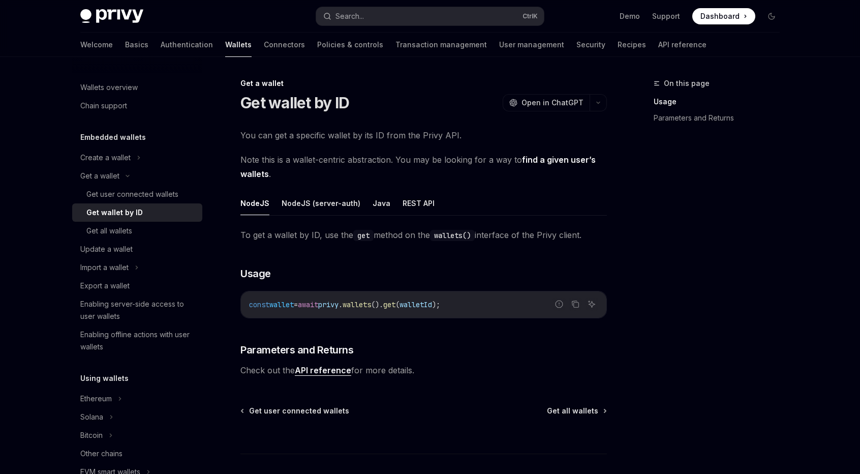  What do you see at coordinates (721, 102) in the screenshot?
I see `a: Usage` at bounding box center [721, 102].